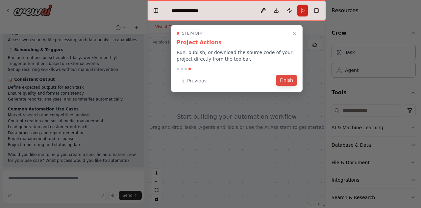 The height and width of the screenshot is (208, 421). I want to click on p: Run, publish, or download the source code of your project directly from the toolbar., so click(237, 56).